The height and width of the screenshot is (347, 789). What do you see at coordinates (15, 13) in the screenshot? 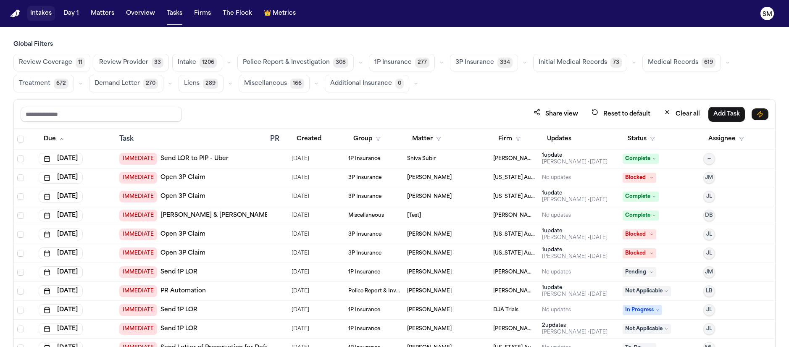
I see `a: Home` at bounding box center [15, 13].